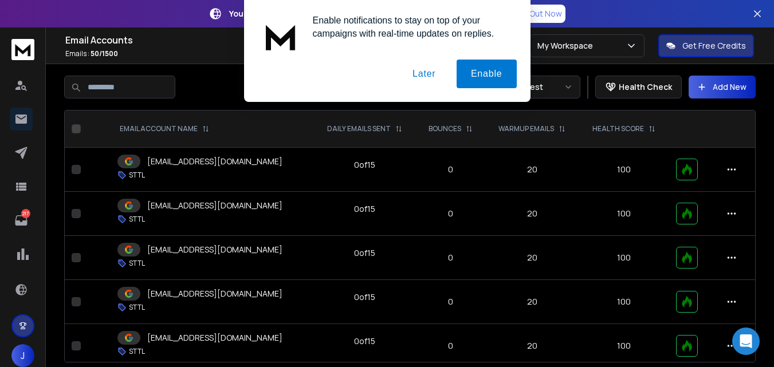 The image size is (774, 367). I want to click on p: WARMUP EMAILS, so click(526, 129).